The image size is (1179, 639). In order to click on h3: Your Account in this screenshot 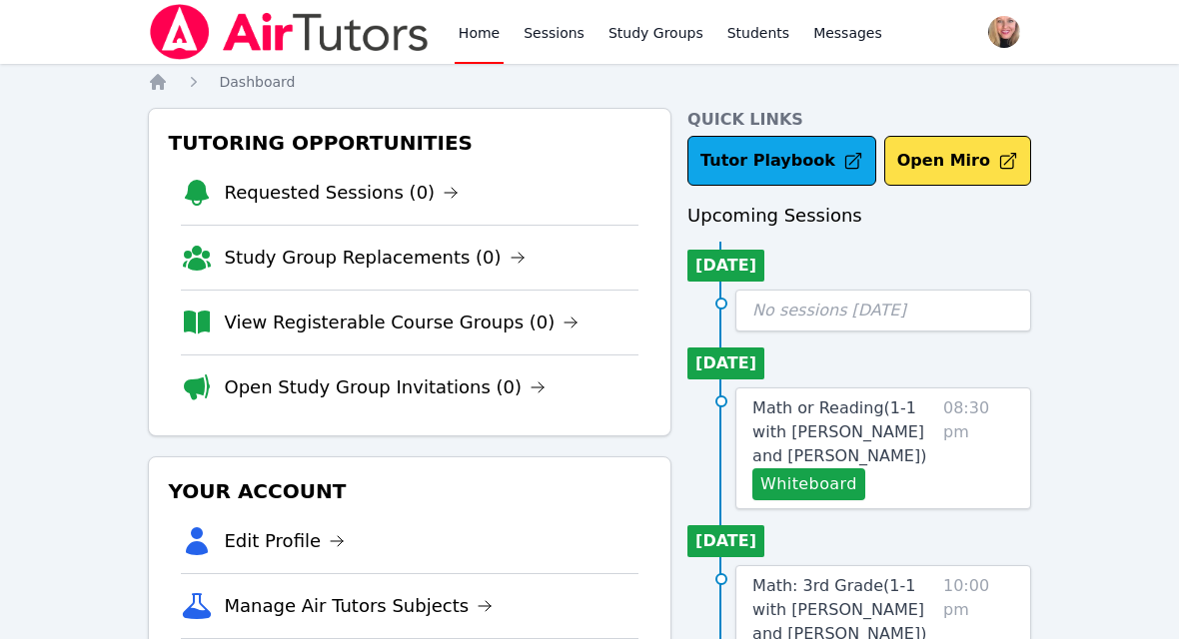, I will do `click(410, 492)`.